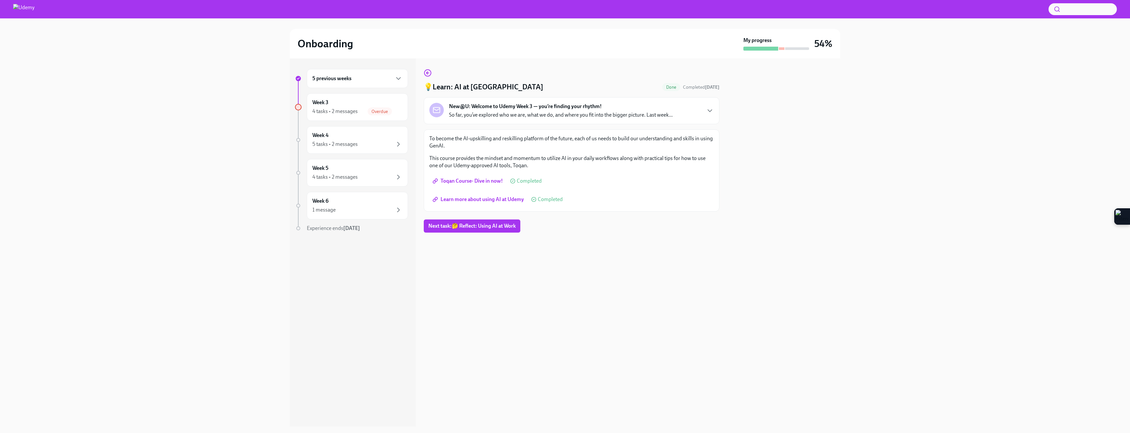  I want to click on span: Done, so click(671, 87).